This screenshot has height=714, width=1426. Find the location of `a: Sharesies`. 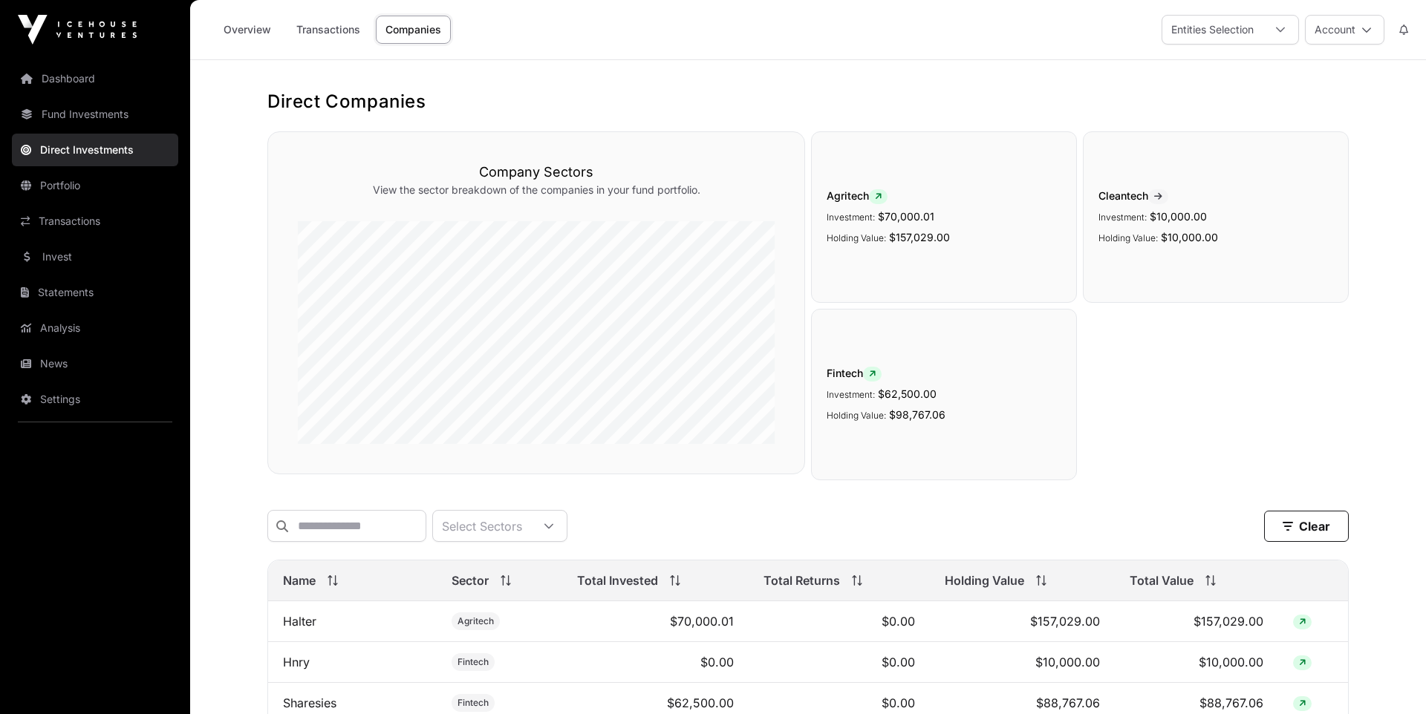

a: Sharesies is located at coordinates (310, 703).